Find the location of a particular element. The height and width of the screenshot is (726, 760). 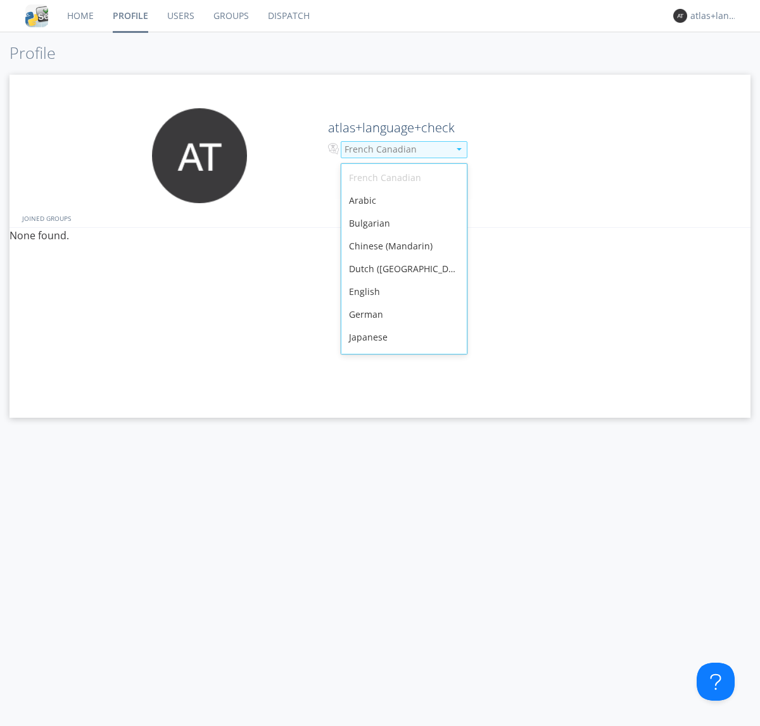

img: In groups with Translation enabled, your messages will be automatically translated to and from th... is located at coordinates (334, 149).